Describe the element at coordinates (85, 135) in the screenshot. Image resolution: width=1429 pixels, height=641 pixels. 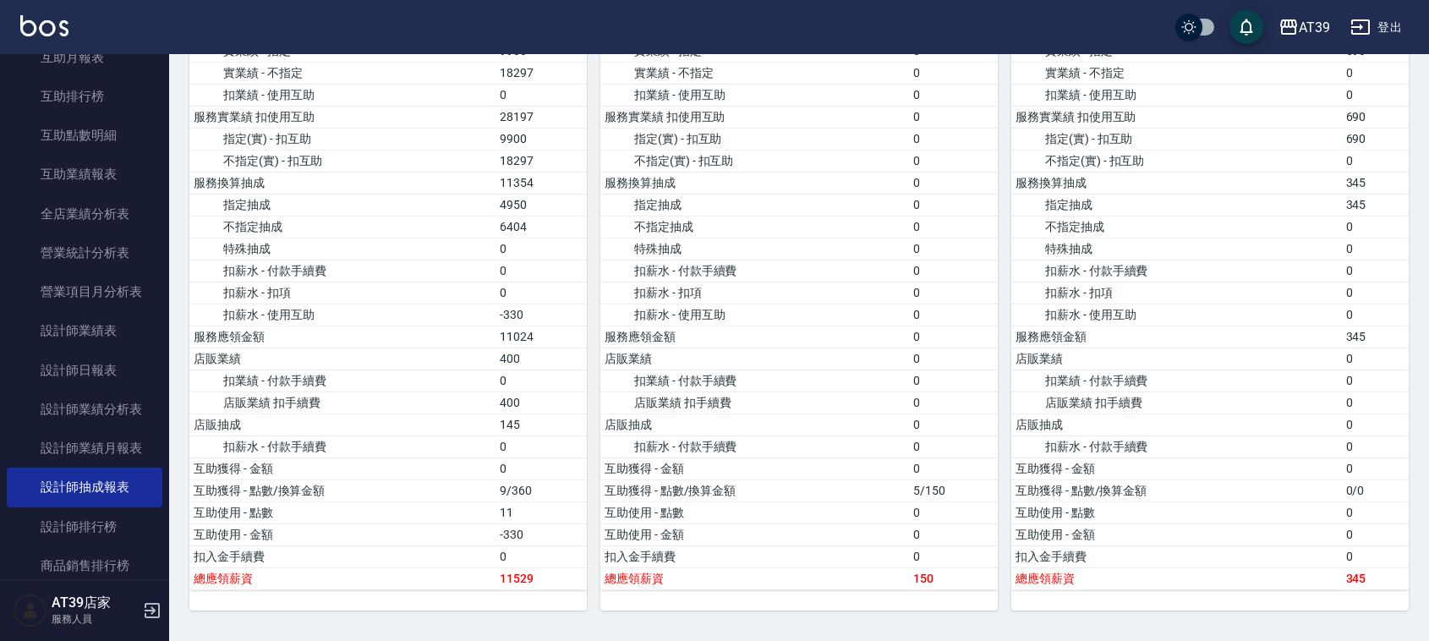
I see `a: 互助點數明細` at that location.